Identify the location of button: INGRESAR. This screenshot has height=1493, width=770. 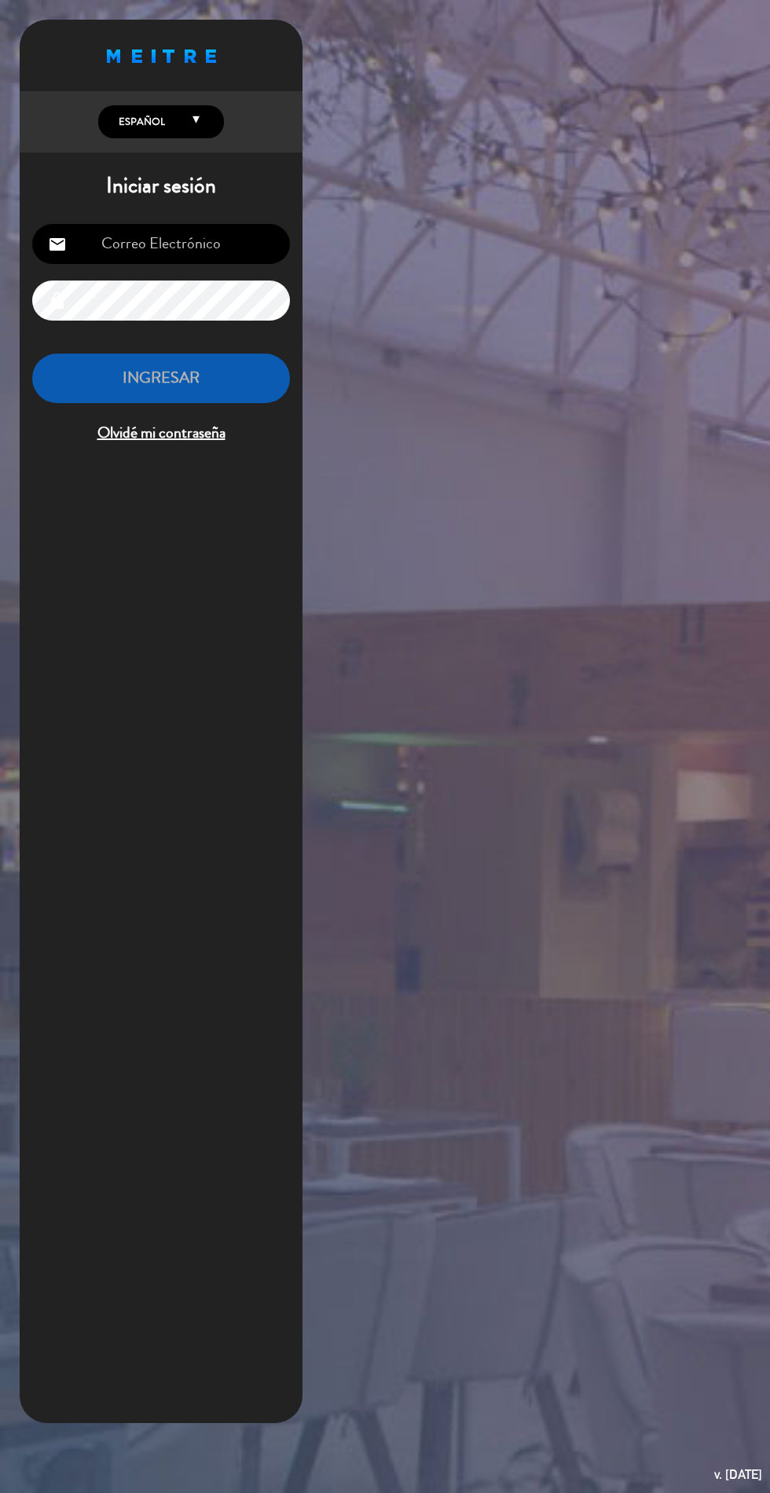
(161, 378).